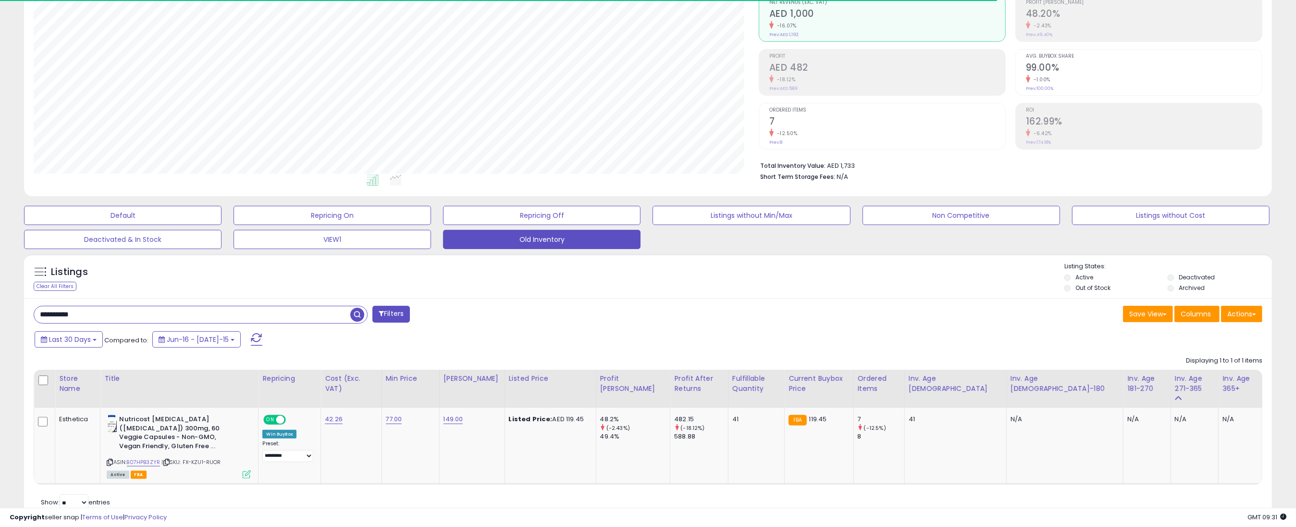  I want to click on h2: AED 1,000, so click(887, 14).